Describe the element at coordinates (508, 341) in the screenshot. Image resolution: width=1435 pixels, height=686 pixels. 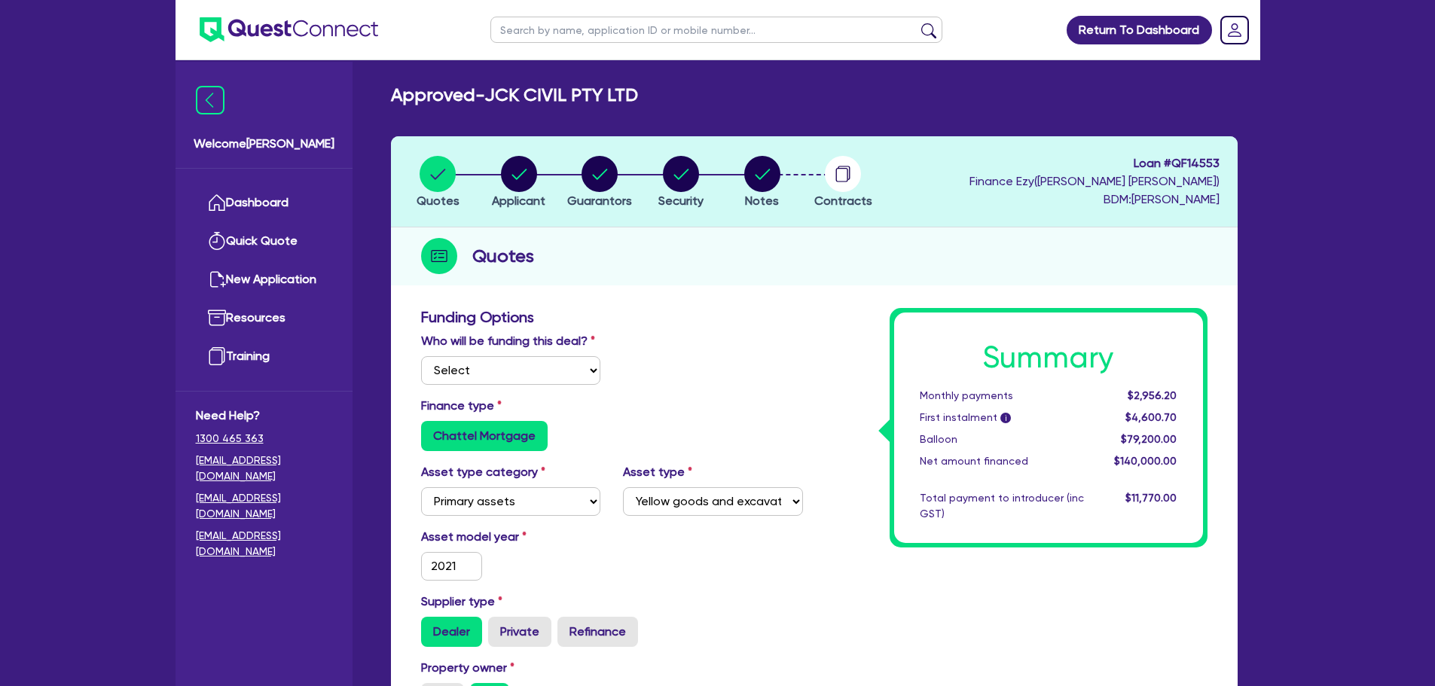
I see `label: Who will be funding this deal?` at that location.